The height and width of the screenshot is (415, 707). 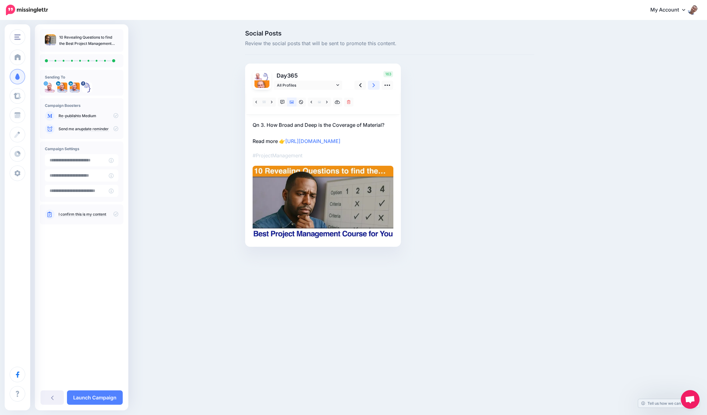 What do you see at coordinates (292, 75) in the screenshot?
I see `span: 365` at bounding box center [292, 75].